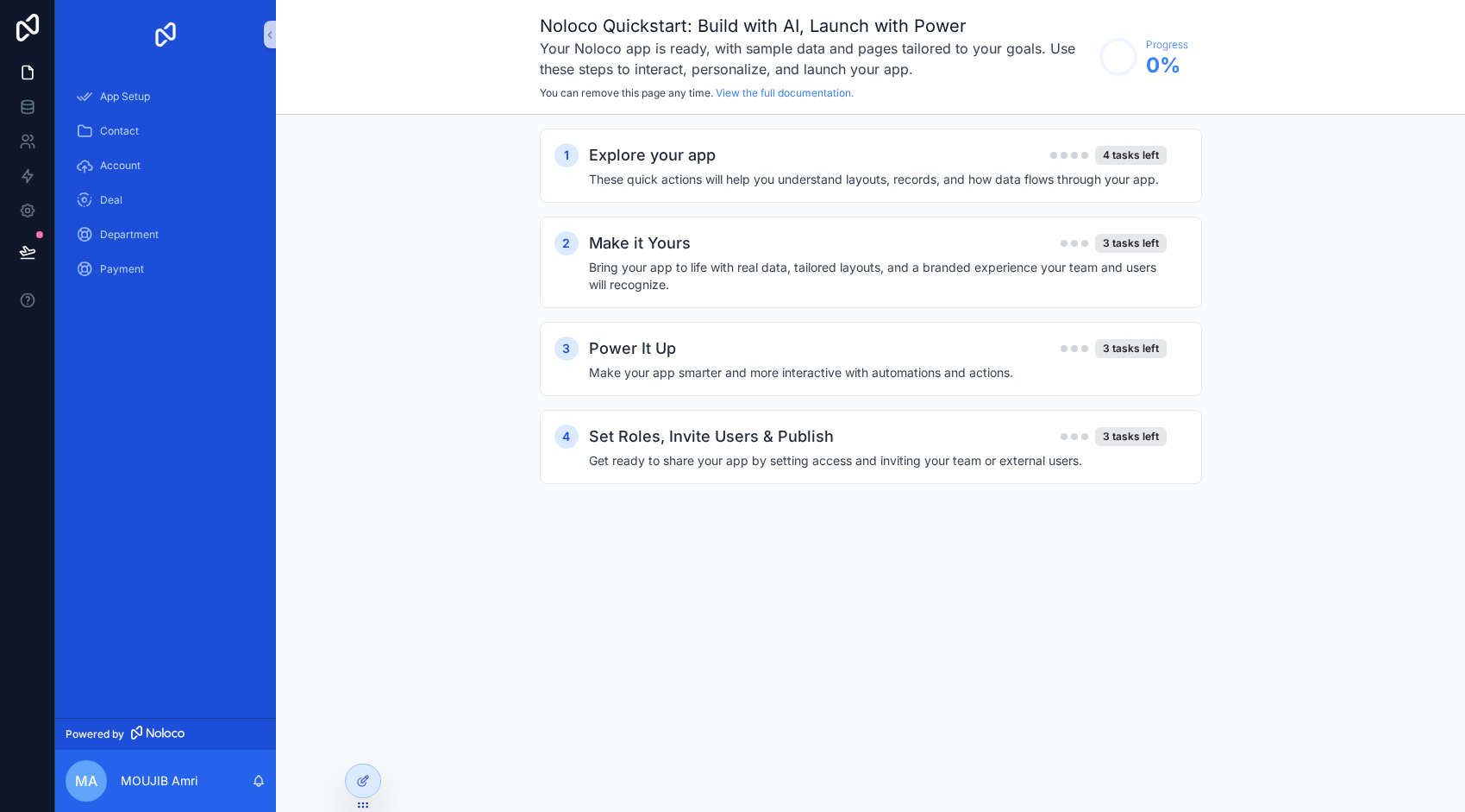 The image size is (1465, 812). What do you see at coordinates (112, 200) in the screenshot?
I see `span: Deal` at bounding box center [112, 200].